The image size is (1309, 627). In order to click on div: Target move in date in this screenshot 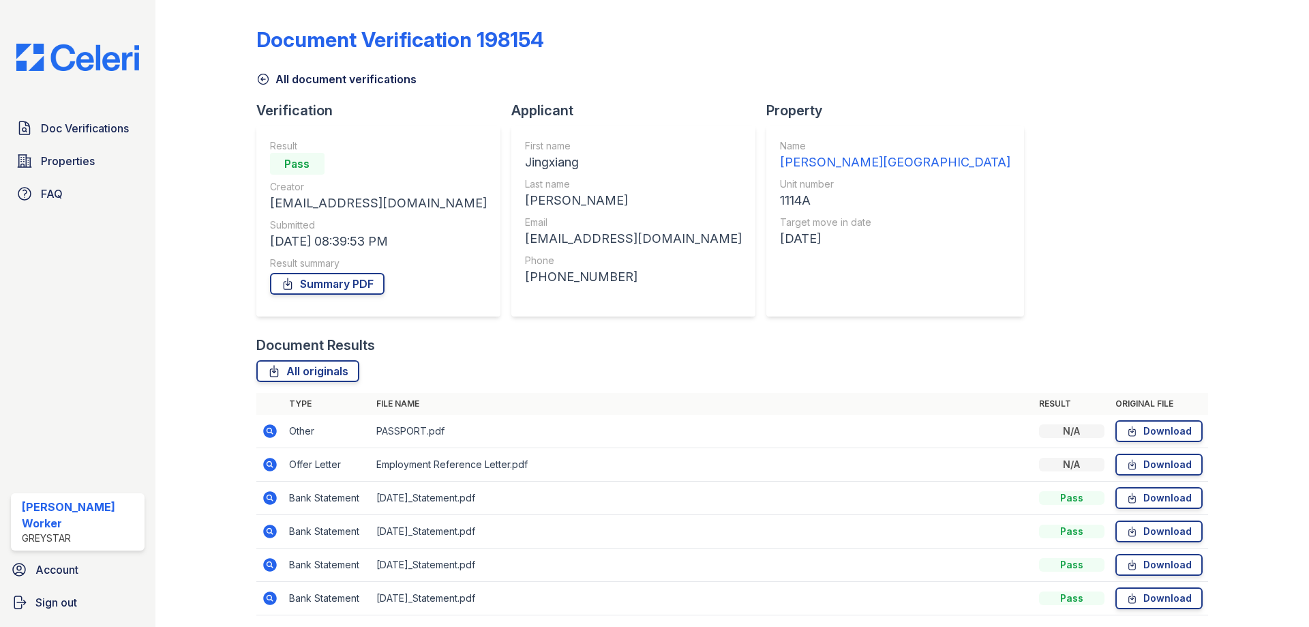, I will do `click(895, 222)`.